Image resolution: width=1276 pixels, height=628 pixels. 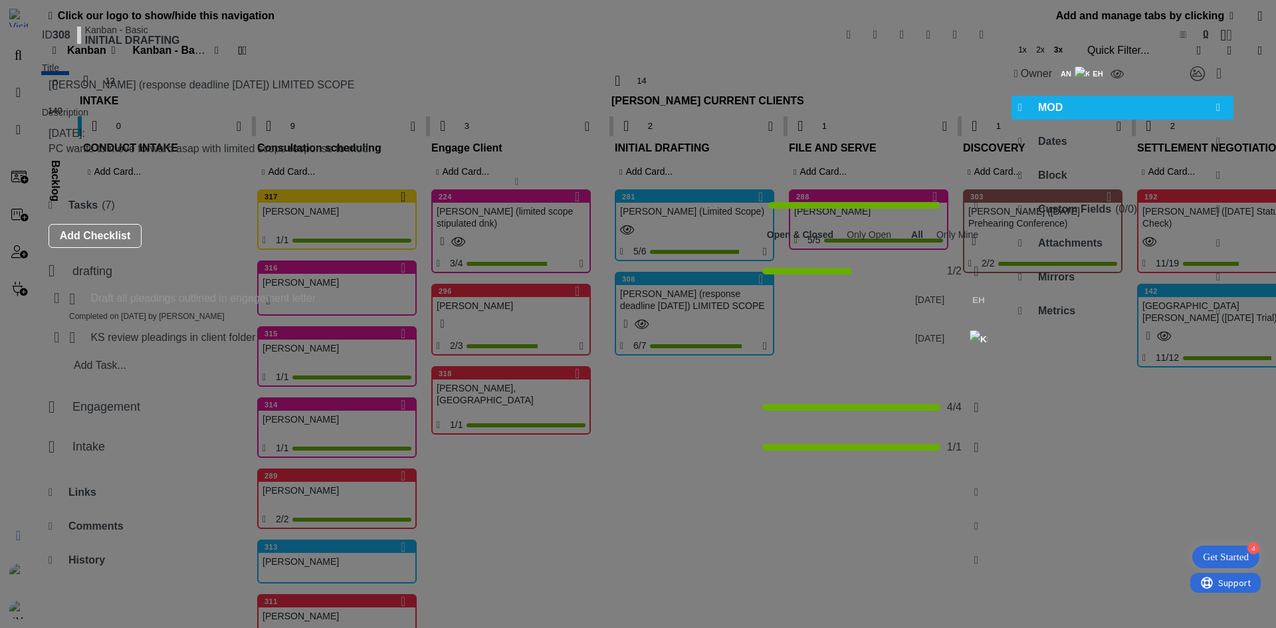 What do you see at coordinates (490, 338) in the screenshot?
I see `p: KS review pleadings in client folder` at bounding box center [490, 338].